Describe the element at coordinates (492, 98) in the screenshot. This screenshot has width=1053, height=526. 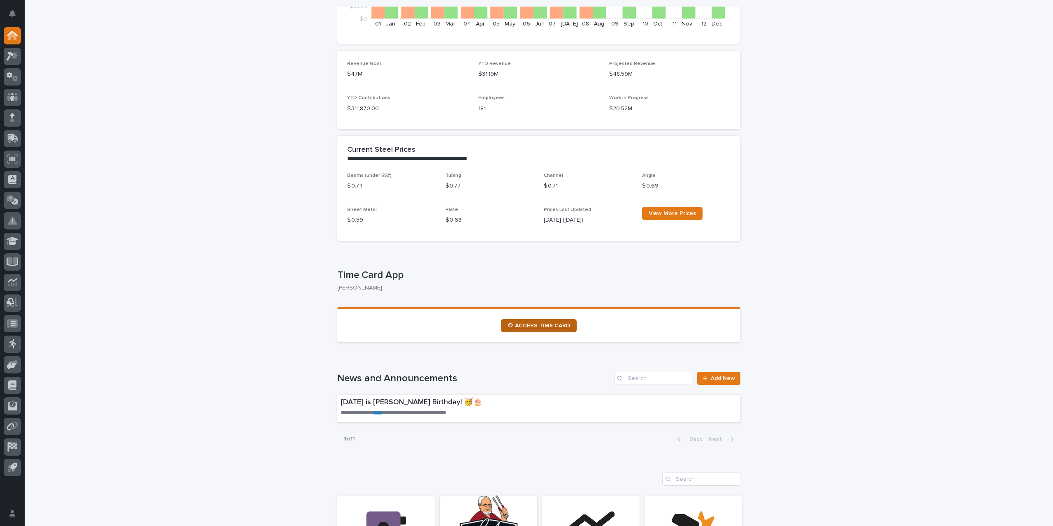
I see `span: Employees` at that location.